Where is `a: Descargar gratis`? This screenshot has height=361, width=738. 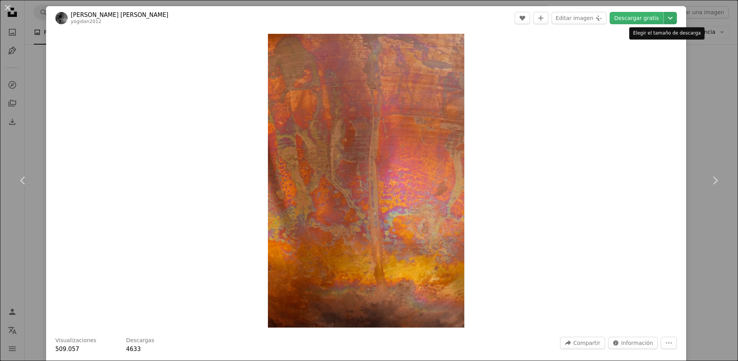 a: Descargar gratis is located at coordinates (636, 18).